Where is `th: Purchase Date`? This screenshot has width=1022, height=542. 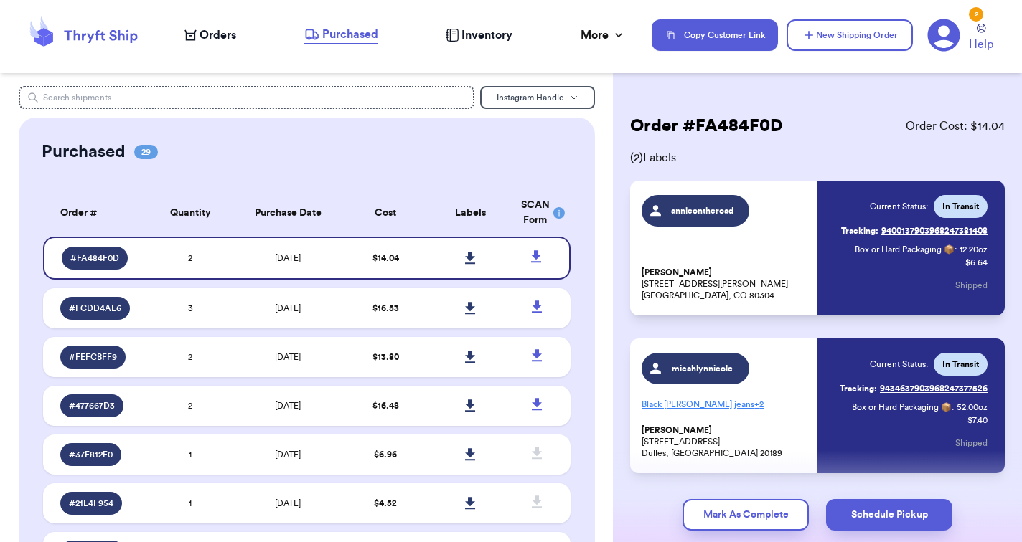
th: Purchase Date is located at coordinates (288, 213).